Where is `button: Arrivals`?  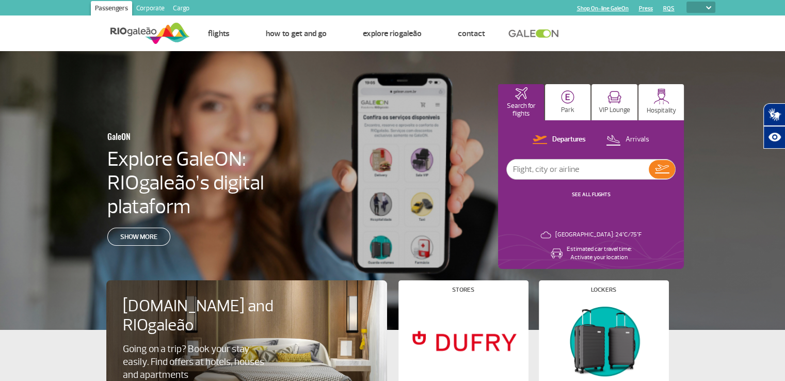 button: Arrivals is located at coordinates (627, 140).